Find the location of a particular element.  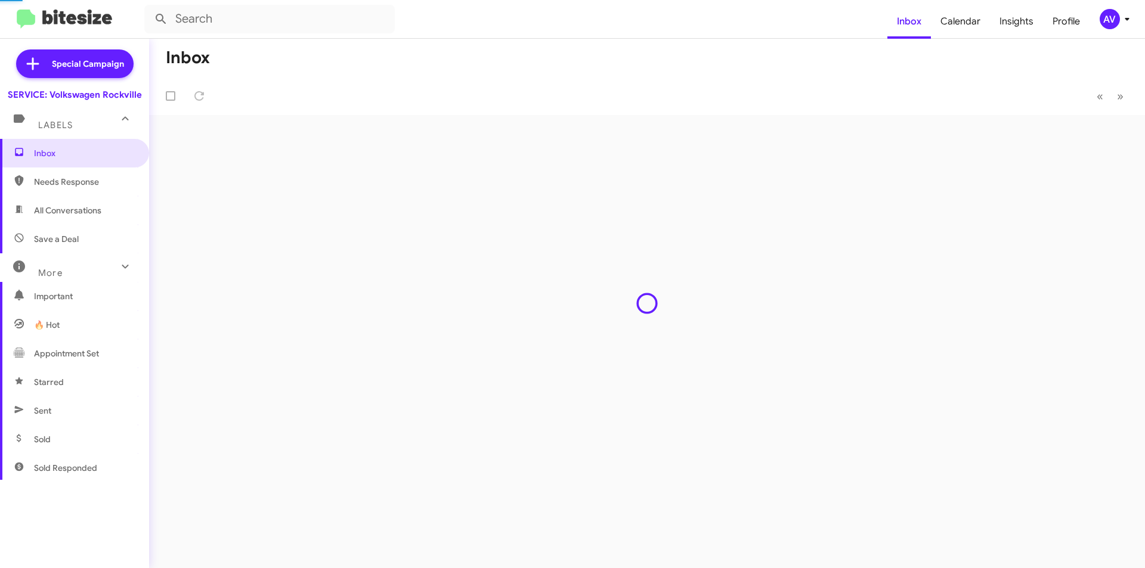

a: Insights is located at coordinates (1016, 21).